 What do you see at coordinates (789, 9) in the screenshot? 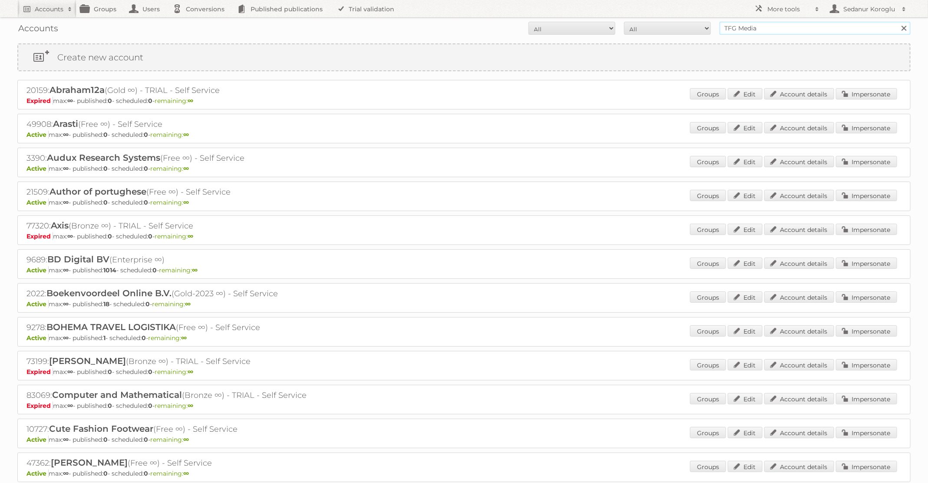
I see `h2: More tools` at bounding box center [789, 9].